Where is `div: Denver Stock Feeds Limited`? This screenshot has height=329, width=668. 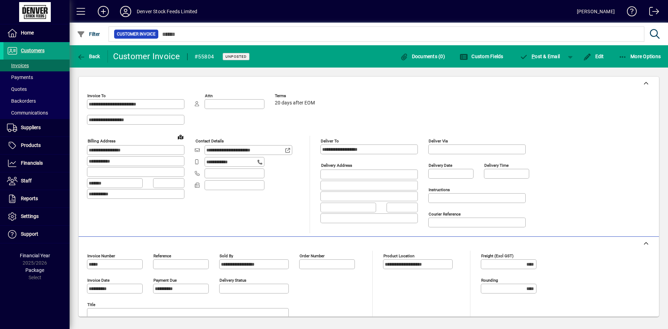 div: Denver Stock Feeds Limited is located at coordinates (167, 11).